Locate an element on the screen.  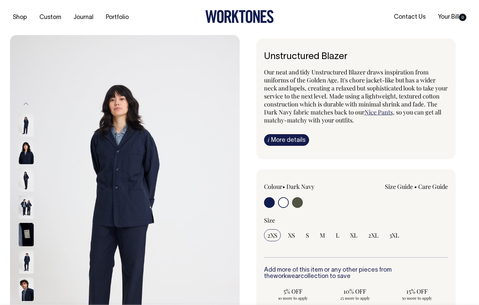
span: Our neat and tidy Unstructured Blazer draws inspiration from uniforms of the Golden Age. It's cho... is located at coordinates (356, 92).